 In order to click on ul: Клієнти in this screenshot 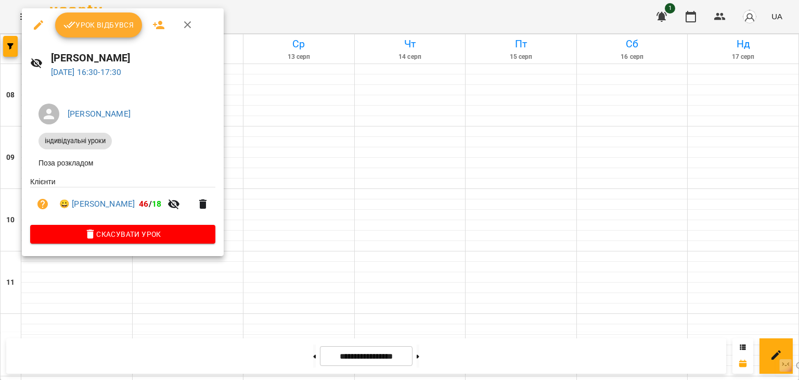, I will do `click(123, 200)`.